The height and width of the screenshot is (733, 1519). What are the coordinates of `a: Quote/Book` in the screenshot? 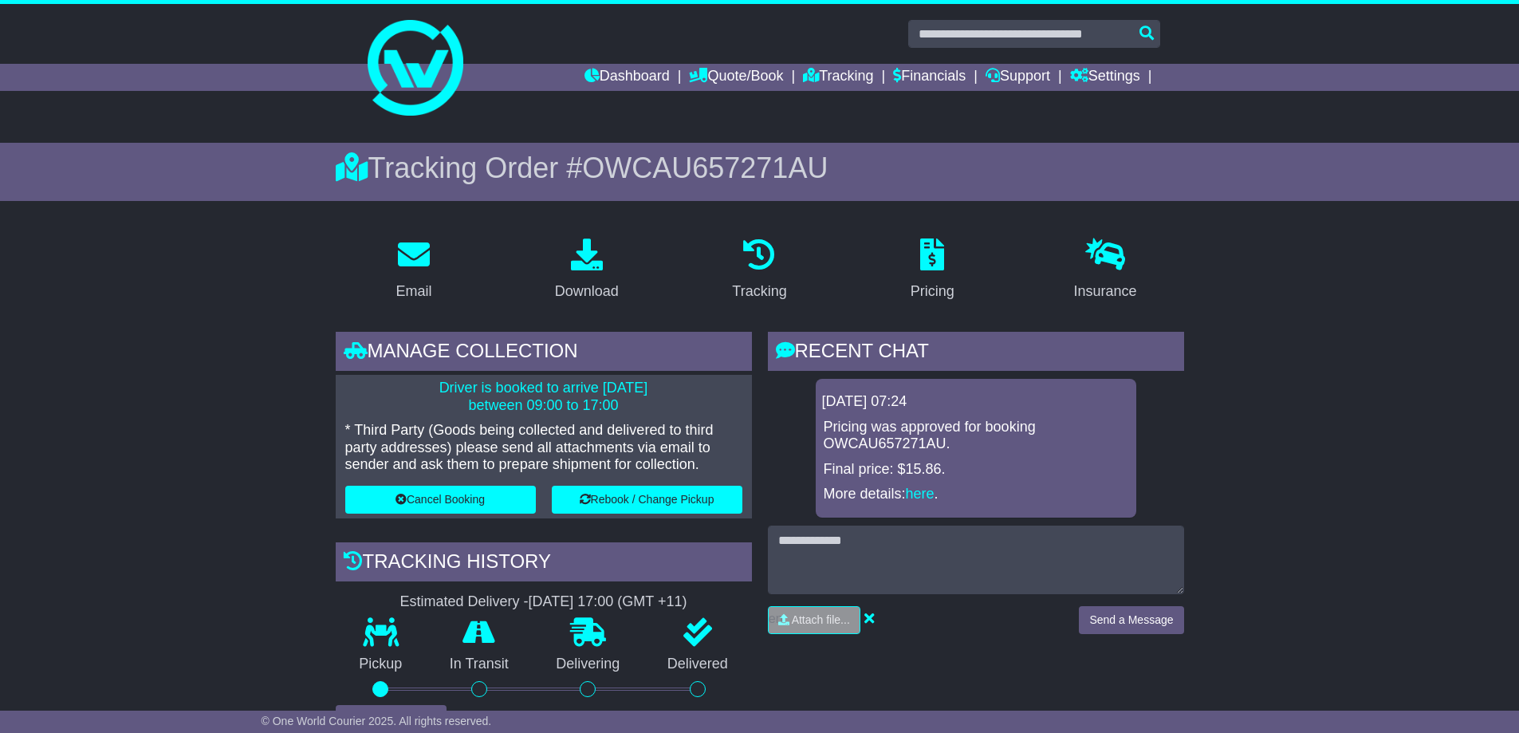 It's located at (736, 77).